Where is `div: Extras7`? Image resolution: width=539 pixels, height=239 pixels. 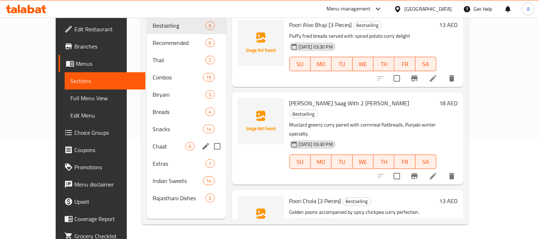 div: Extras7 is located at coordinates (186, 163).